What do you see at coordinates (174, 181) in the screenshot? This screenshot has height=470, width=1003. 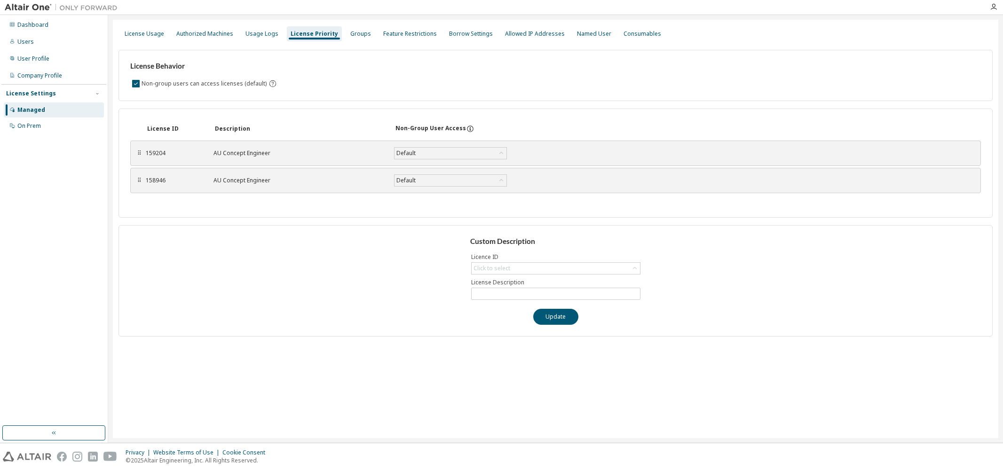 I see `div: 158946` at bounding box center [174, 181].